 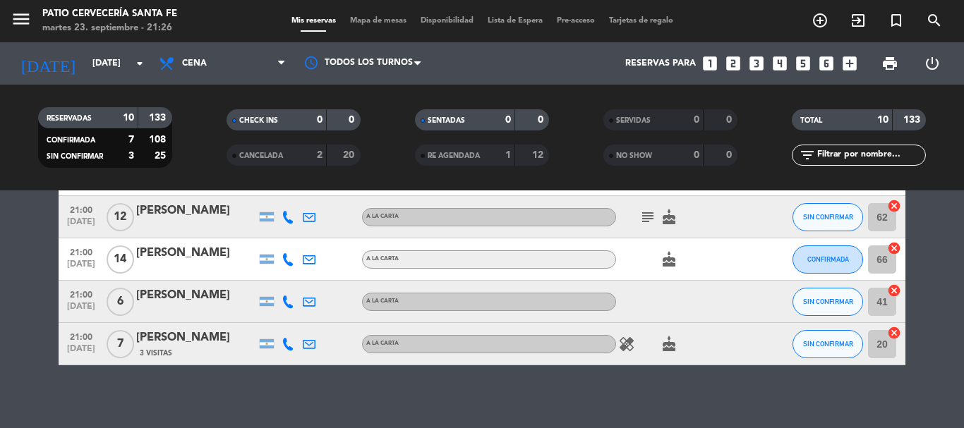 I want to click on strong: 108, so click(x=159, y=140).